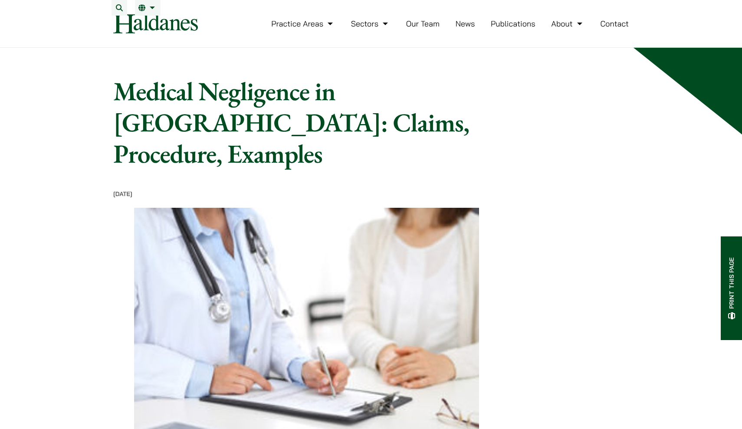 Image resolution: width=742 pixels, height=429 pixels. I want to click on a: News, so click(465, 23).